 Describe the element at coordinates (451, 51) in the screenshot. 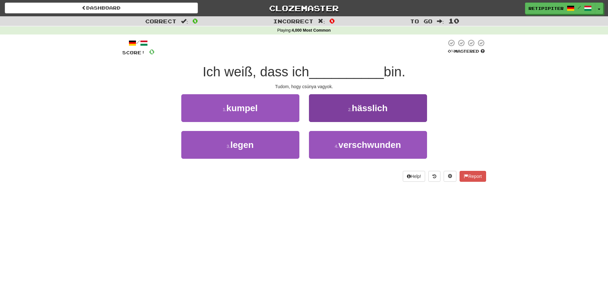

I see `span: 0 %` at that location.